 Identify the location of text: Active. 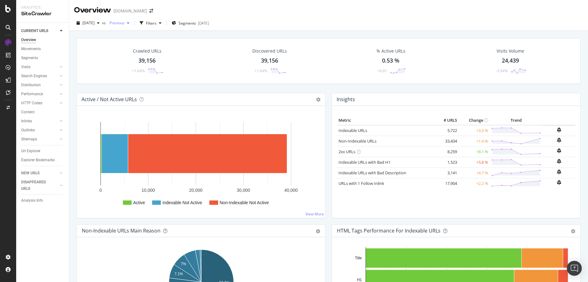
(139, 203).